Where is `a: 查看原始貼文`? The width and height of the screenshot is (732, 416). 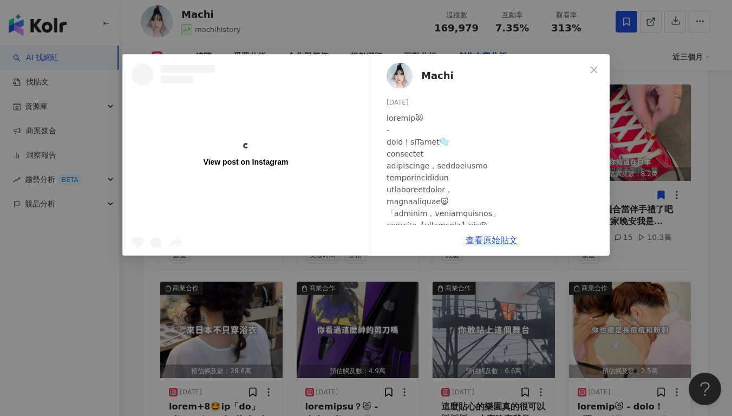 a: 查看原始貼文 is located at coordinates (492, 240).